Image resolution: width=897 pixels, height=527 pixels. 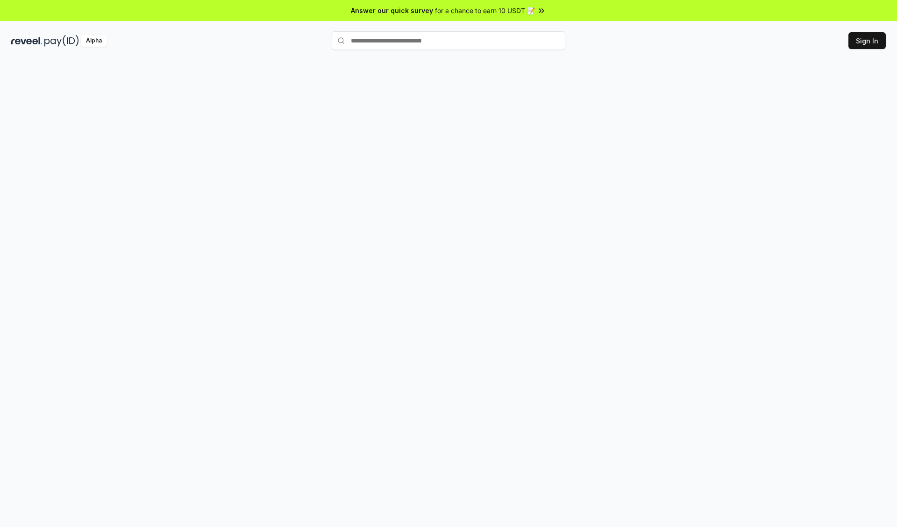 I want to click on span: for a chance to earn 10 USDT 📝, so click(x=485, y=10).